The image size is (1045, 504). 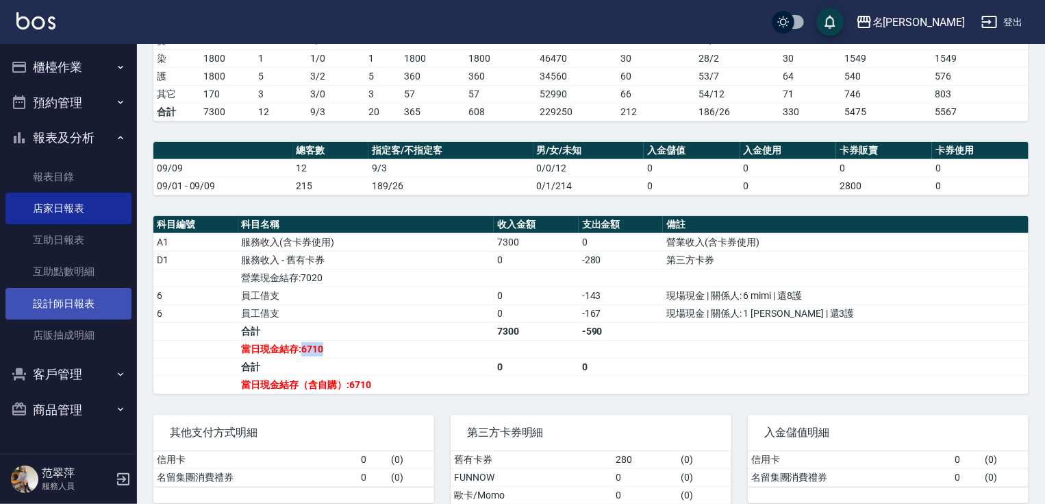 I want to click on td: 64, so click(x=810, y=76).